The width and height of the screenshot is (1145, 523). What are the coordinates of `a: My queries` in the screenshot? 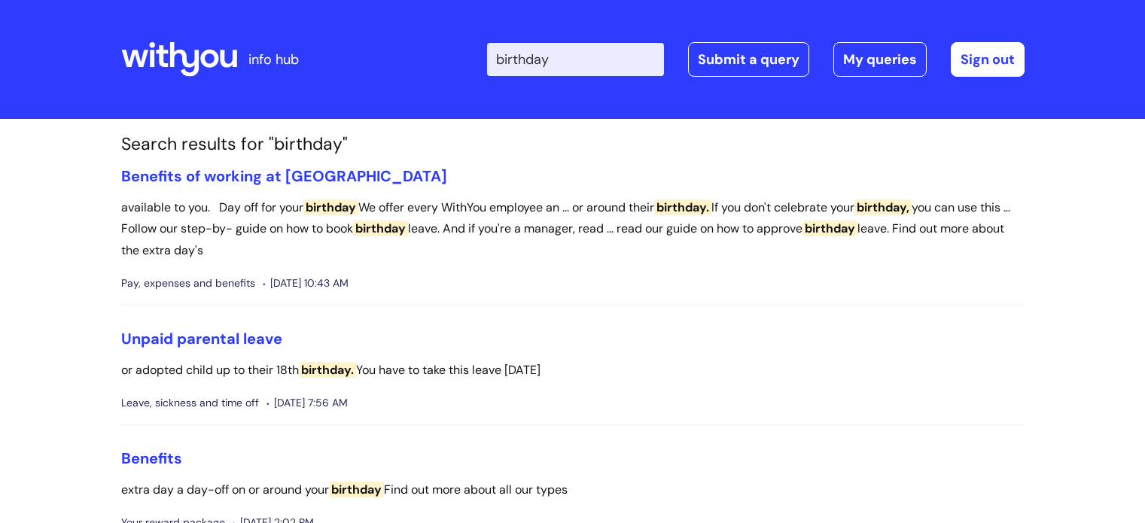 It's located at (880, 59).